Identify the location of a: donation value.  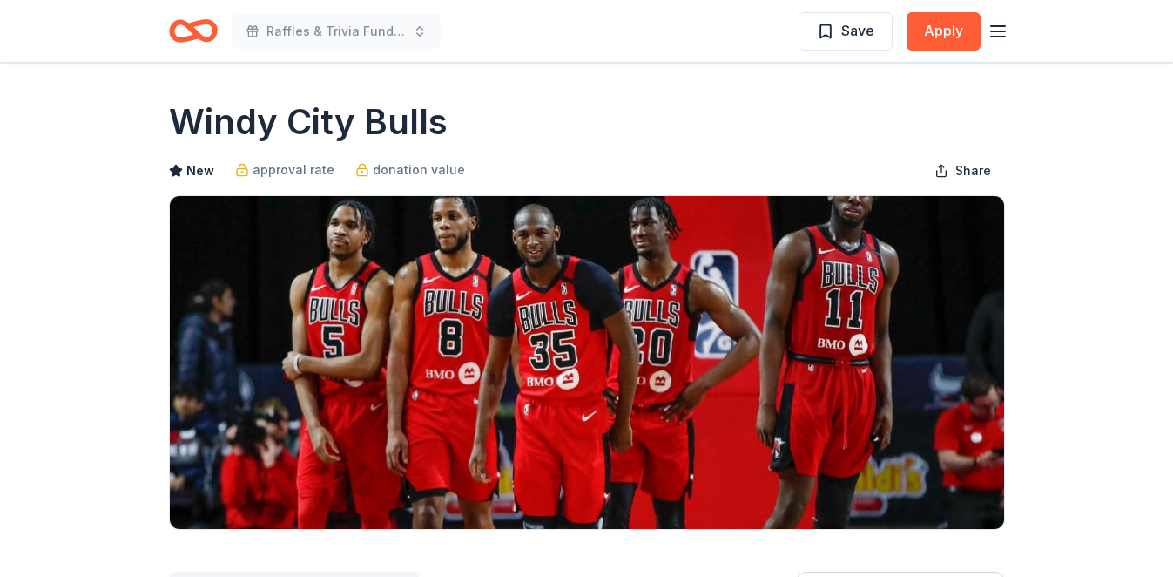
(410, 170).